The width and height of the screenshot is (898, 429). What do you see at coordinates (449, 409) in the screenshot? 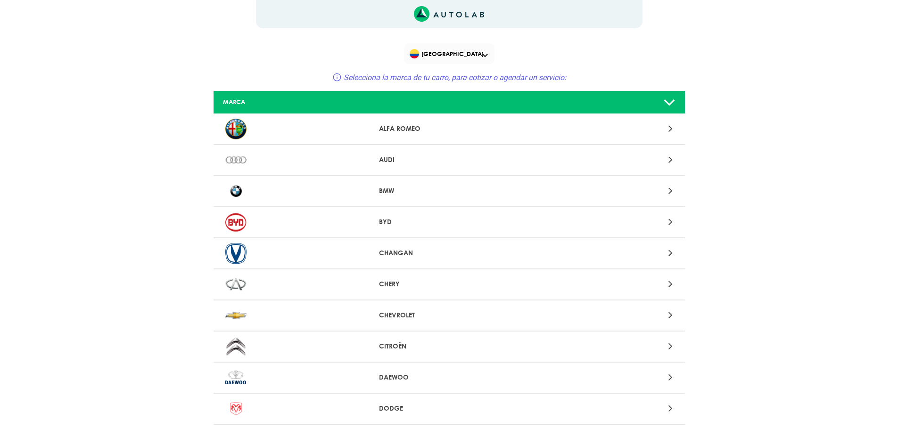
I see `p: DODGE` at bounding box center [449, 409].